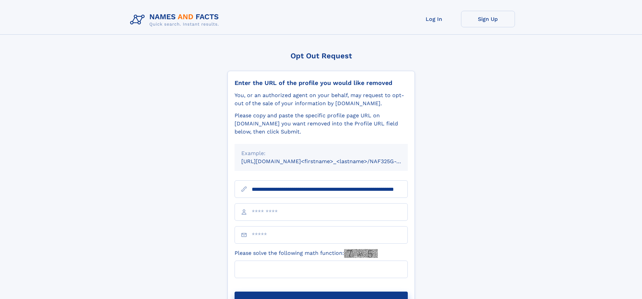  What do you see at coordinates (488, 19) in the screenshot?
I see `a: Sign Up` at bounding box center [488, 19].